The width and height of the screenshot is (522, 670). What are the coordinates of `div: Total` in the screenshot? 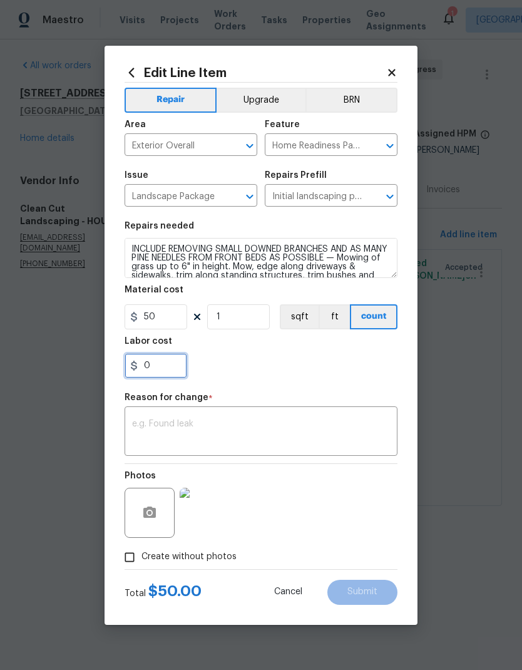 It's located at (163, 593).